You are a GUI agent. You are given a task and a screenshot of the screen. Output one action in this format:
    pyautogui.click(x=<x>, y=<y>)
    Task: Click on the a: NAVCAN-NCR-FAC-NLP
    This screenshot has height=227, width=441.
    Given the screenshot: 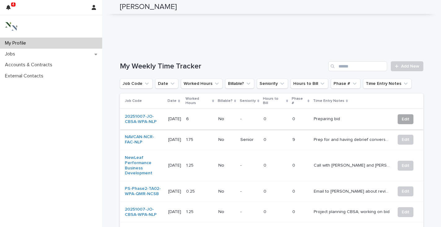 What is the action you would take?
    pyautogui.click(x=144, y=140)
    